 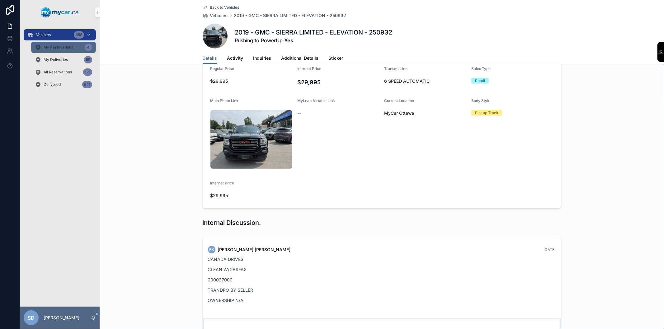 What do you see at coordinates (314, 32) in the screenshot?
I see `h1: 2019 - GMC - SIERRA LIMITED - ELEVATION - 250932` at bounding box center [314, 32].